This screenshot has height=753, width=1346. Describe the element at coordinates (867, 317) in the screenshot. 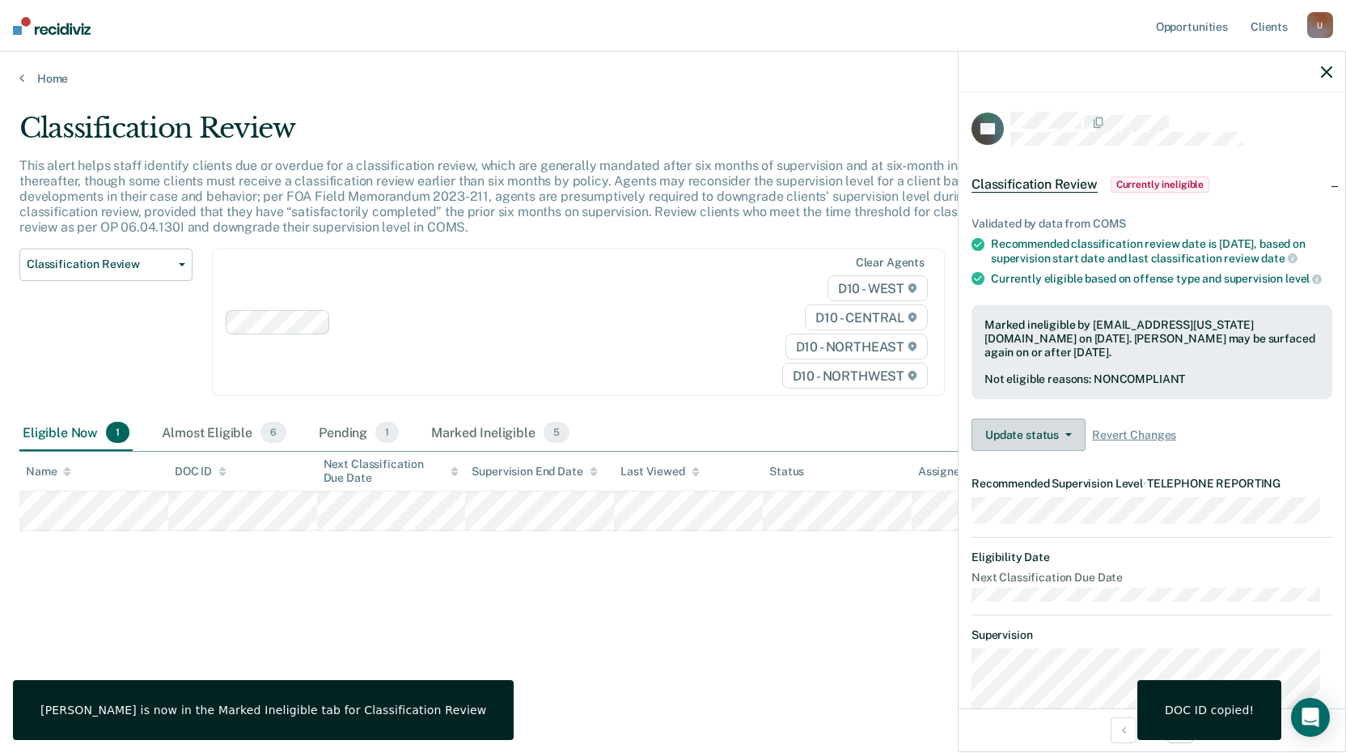

I see `span: D10 - CENTRAL` at that location.